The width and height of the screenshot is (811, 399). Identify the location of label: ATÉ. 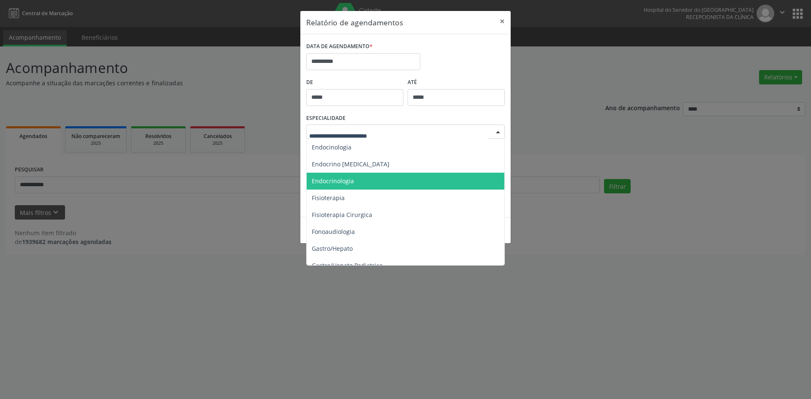
(456, 82).